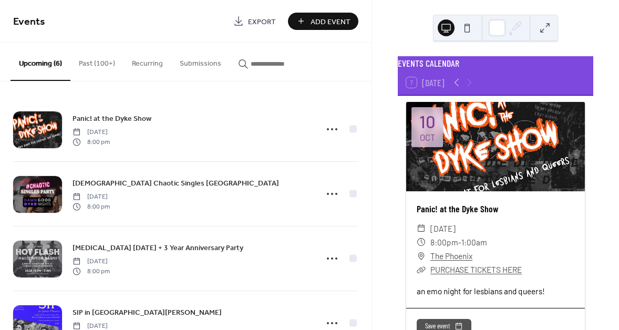  I want to click on button: Upcoming (6), so click(40, 62).